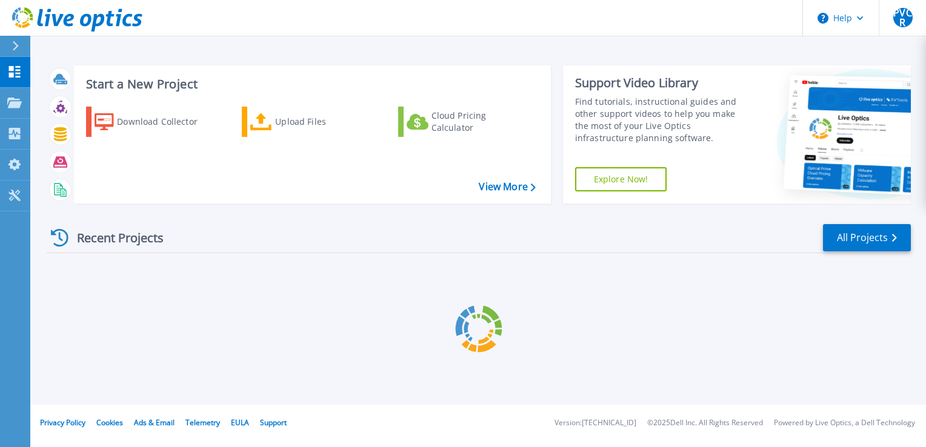 The height and width of the screenshot is (447, 926). I want to click on a: Explore Now!, so click(621, 179).